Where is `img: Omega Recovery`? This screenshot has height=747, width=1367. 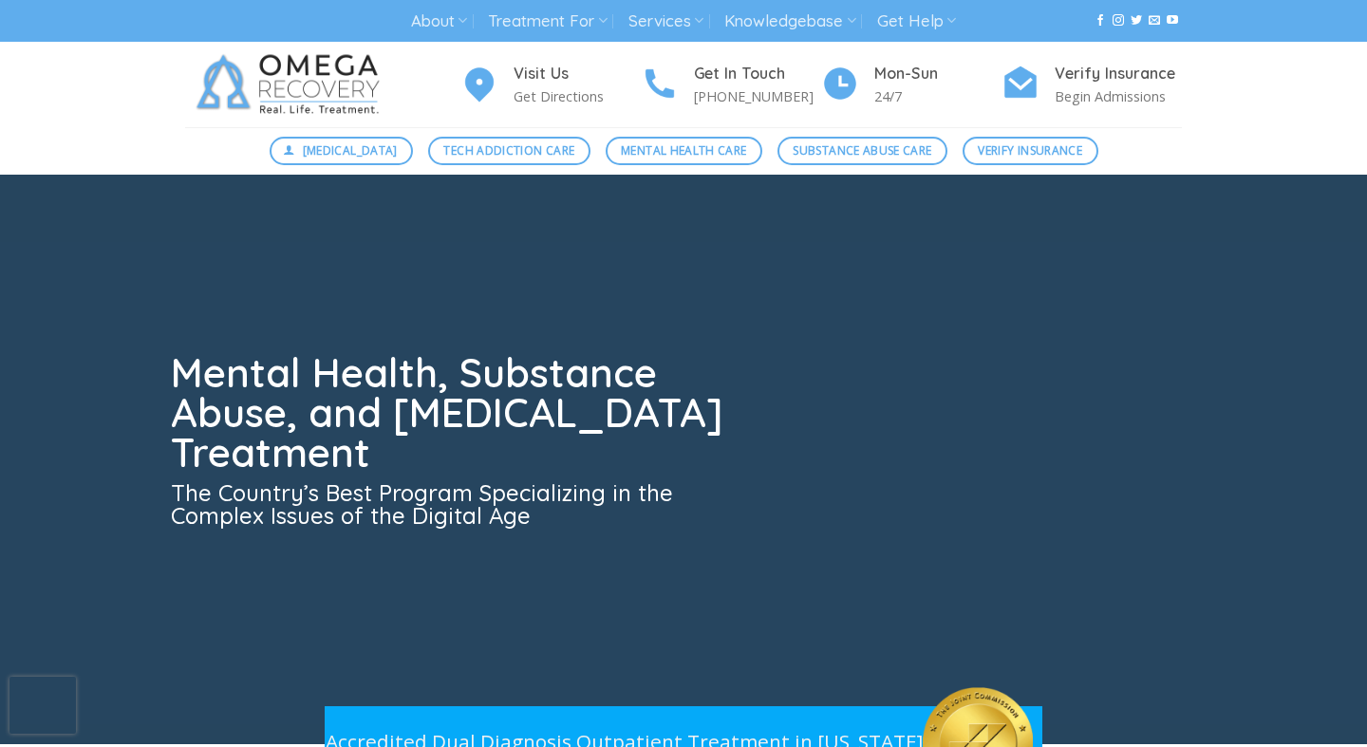 img: Omega Recovery is located at coordinates (291, 84).